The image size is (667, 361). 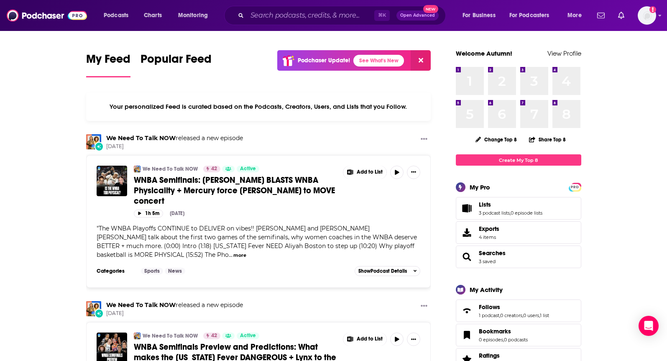 I want to click on button: Change Top 8, so click(x=496, y=139).